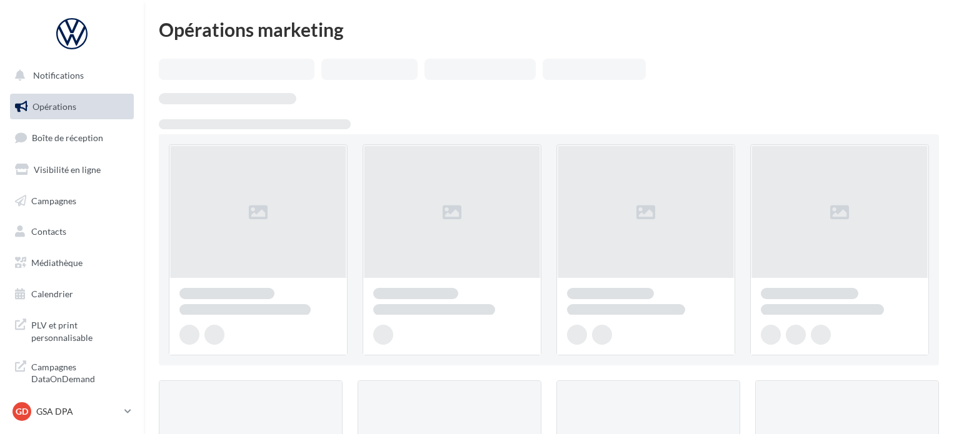  I want to click on a: Visibilité en ligne, so click(72, 170).